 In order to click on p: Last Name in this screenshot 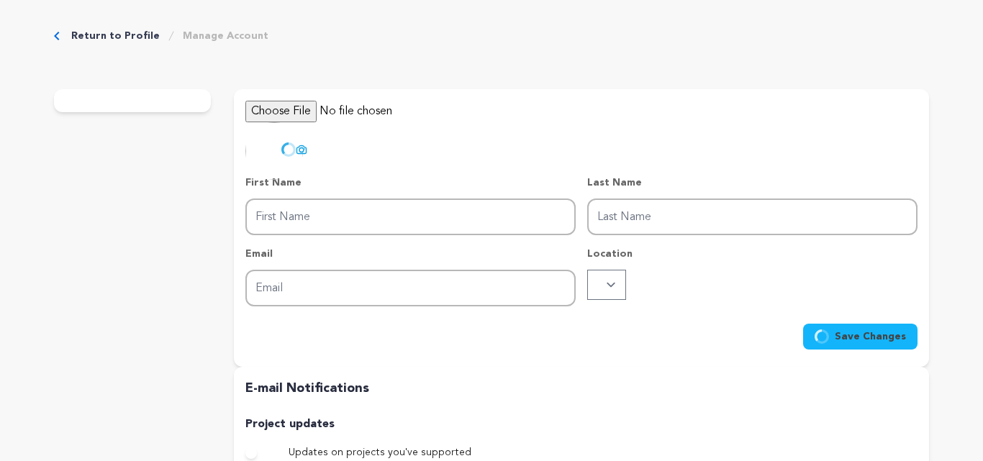, I will do `click(752, 183)`.